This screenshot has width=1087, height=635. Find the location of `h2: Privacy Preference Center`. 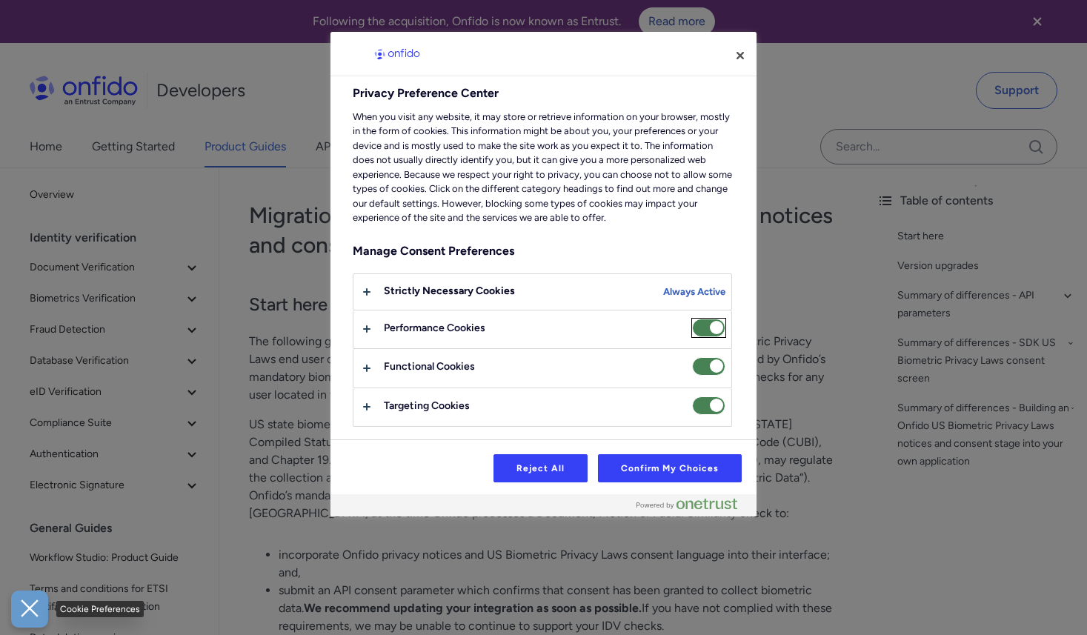

h2: Privacy Preference Center is located at coordinates (542, 93).